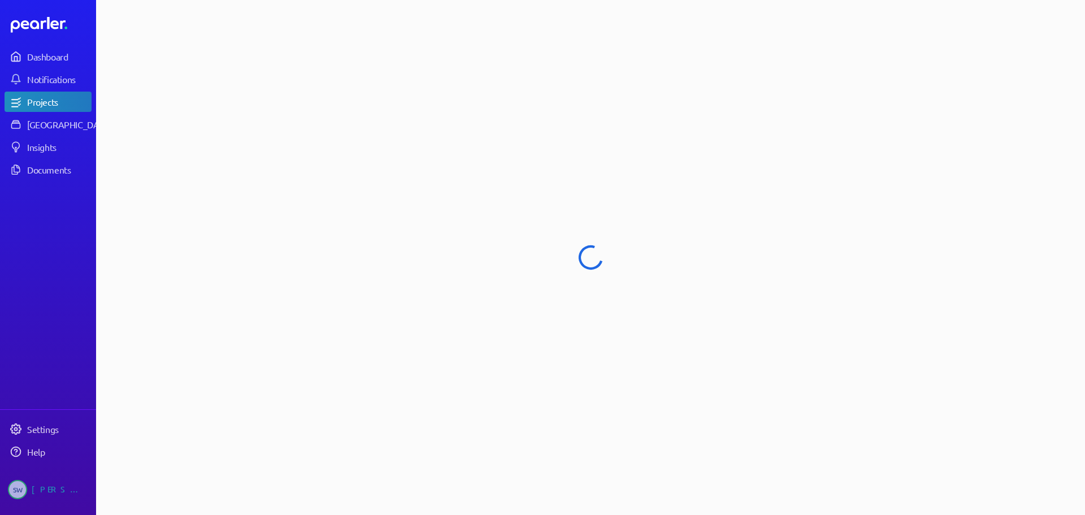 Image resolution: width=1085 pixels, height=515 pixels. What do you see at coordinates (59, 102) in the screenshot?
I see `div: Projects` at bounding box center [59, 102].